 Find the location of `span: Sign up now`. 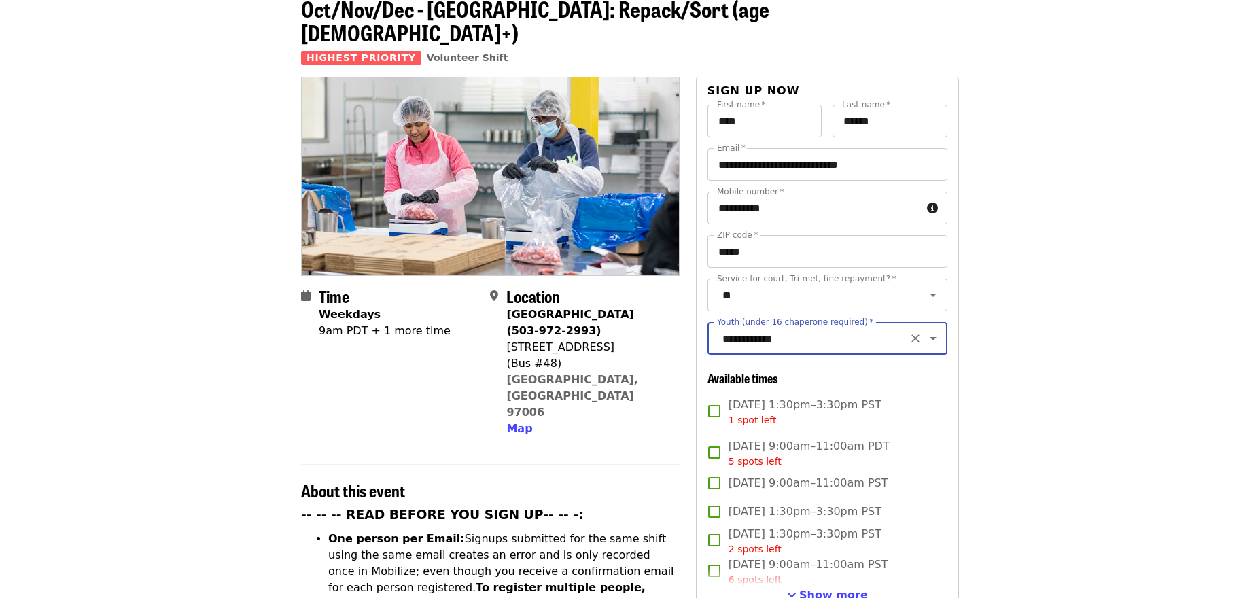

span: Sign up now is located at coordinates (754, 90).